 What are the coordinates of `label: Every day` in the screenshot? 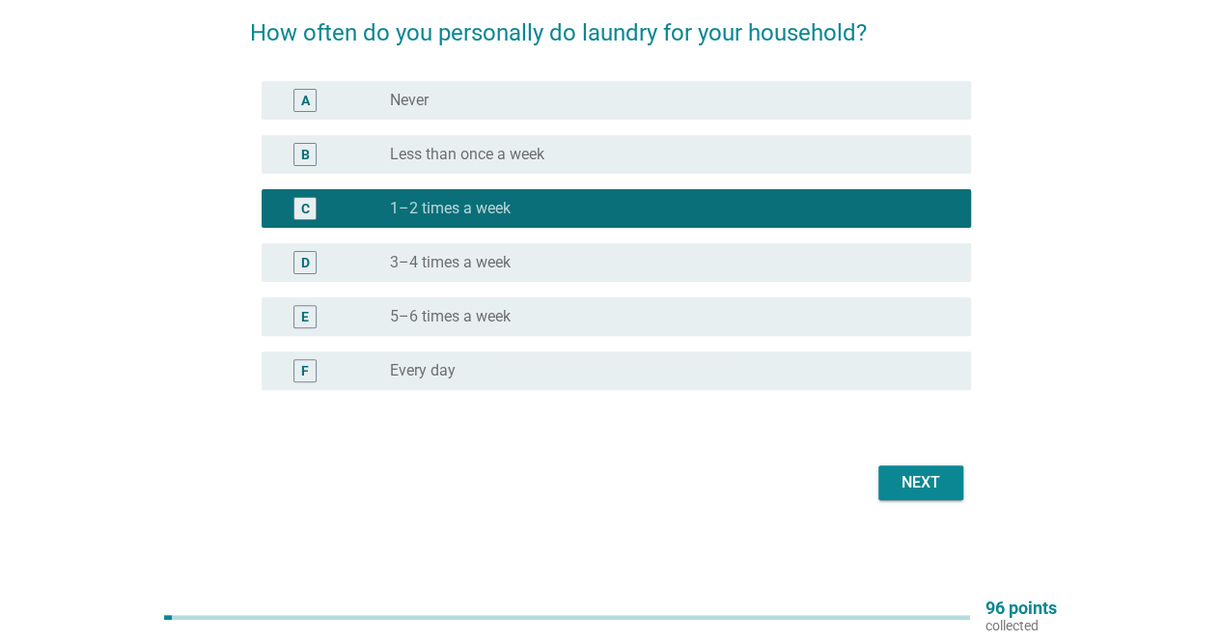 It's located at (423, 371).